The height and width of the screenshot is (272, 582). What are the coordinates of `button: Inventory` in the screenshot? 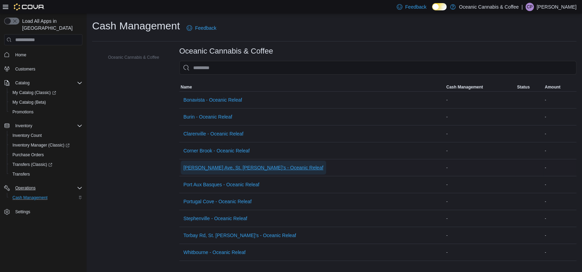 It's located at (43, 126).